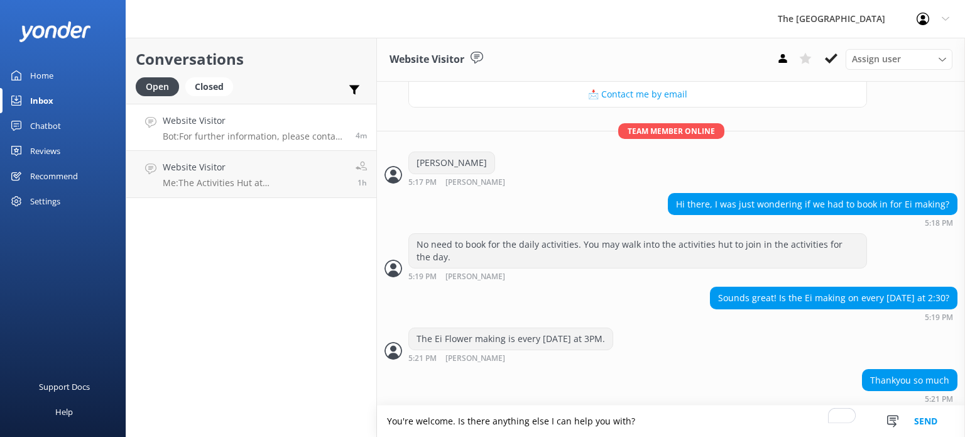 The width and height of the screenshot is (965, 437). Describe the element at coordinates (54, 176) in the screenshot. I see `div: Recommend` at that location.